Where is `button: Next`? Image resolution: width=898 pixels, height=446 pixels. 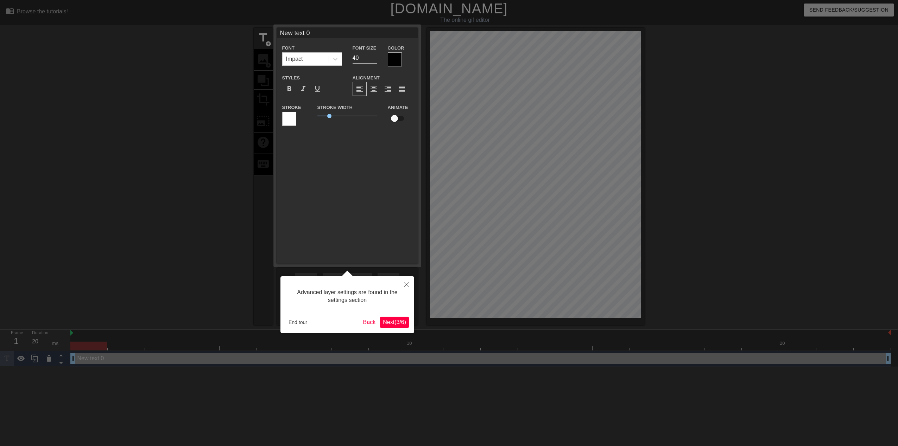 button: Next is located at coordinates (394, 323).